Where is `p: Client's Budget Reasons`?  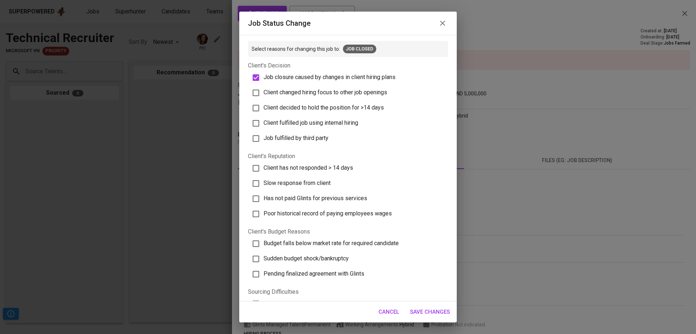
p: Client's Budget Reasons is located at coordinates (348, 232).